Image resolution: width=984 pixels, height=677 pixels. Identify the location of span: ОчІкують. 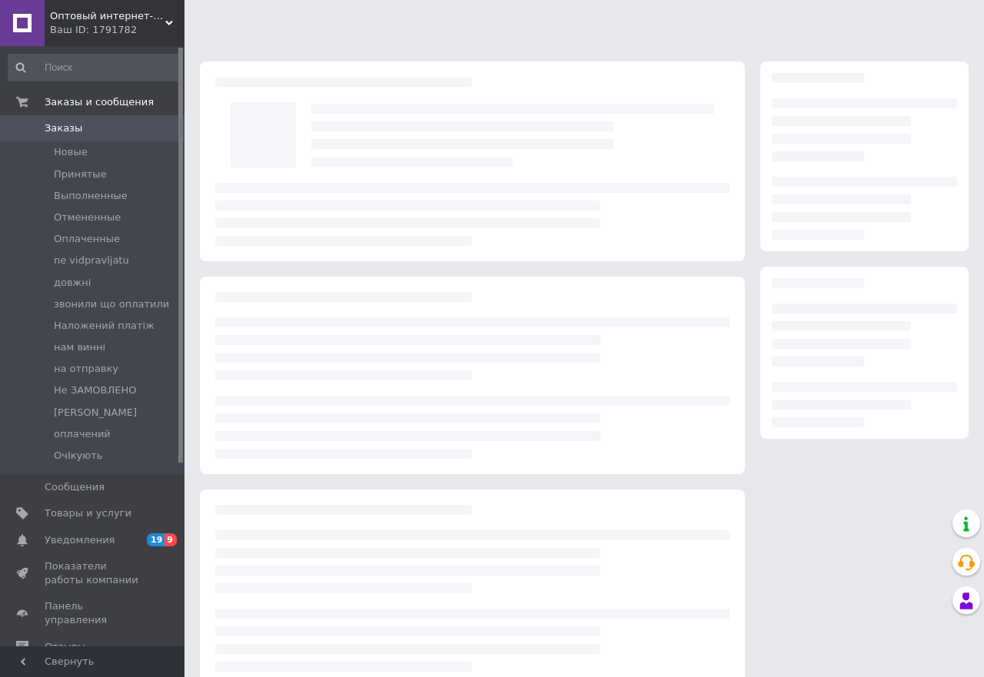
(78, 456).